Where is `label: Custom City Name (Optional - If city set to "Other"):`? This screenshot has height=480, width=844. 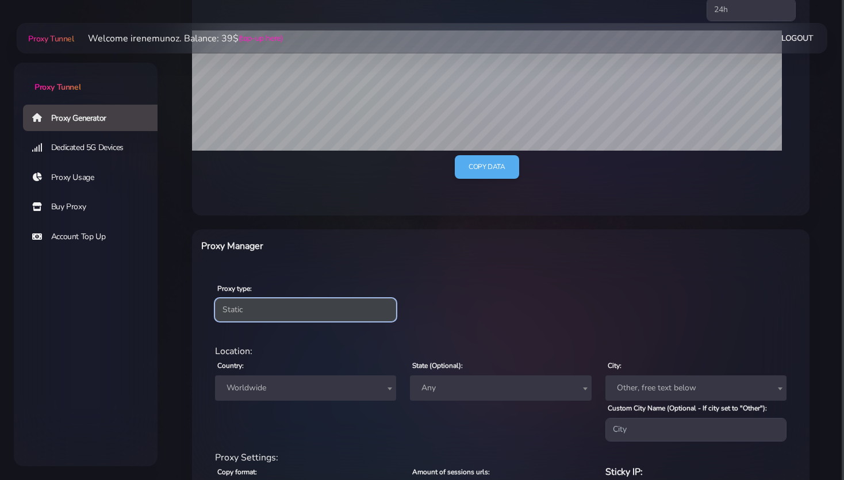 label: Custom City Name (Optional - If city set to "Other"): is located at coordinates (687, 408).